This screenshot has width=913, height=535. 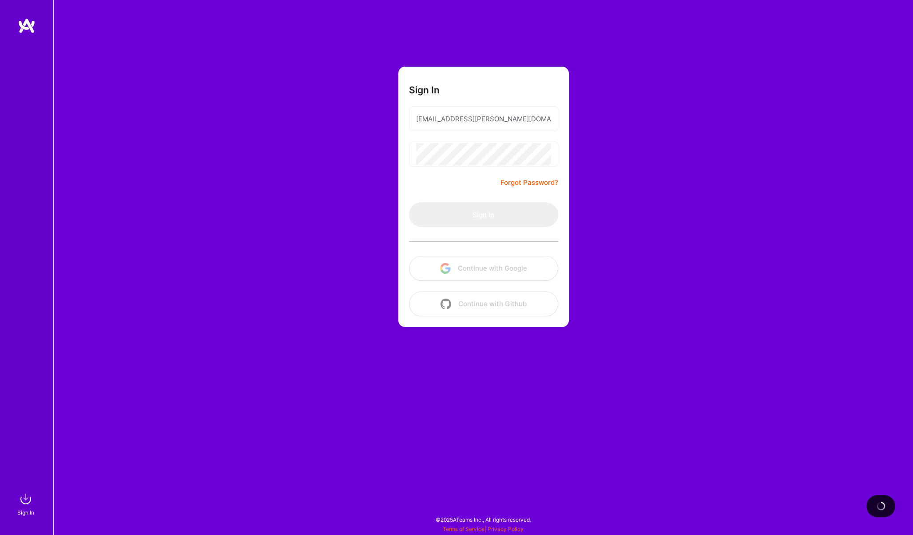 What do you see at coordinates (484, 119) in the screenshot?
I see `input: Email...` at bounding box center [484, 119].